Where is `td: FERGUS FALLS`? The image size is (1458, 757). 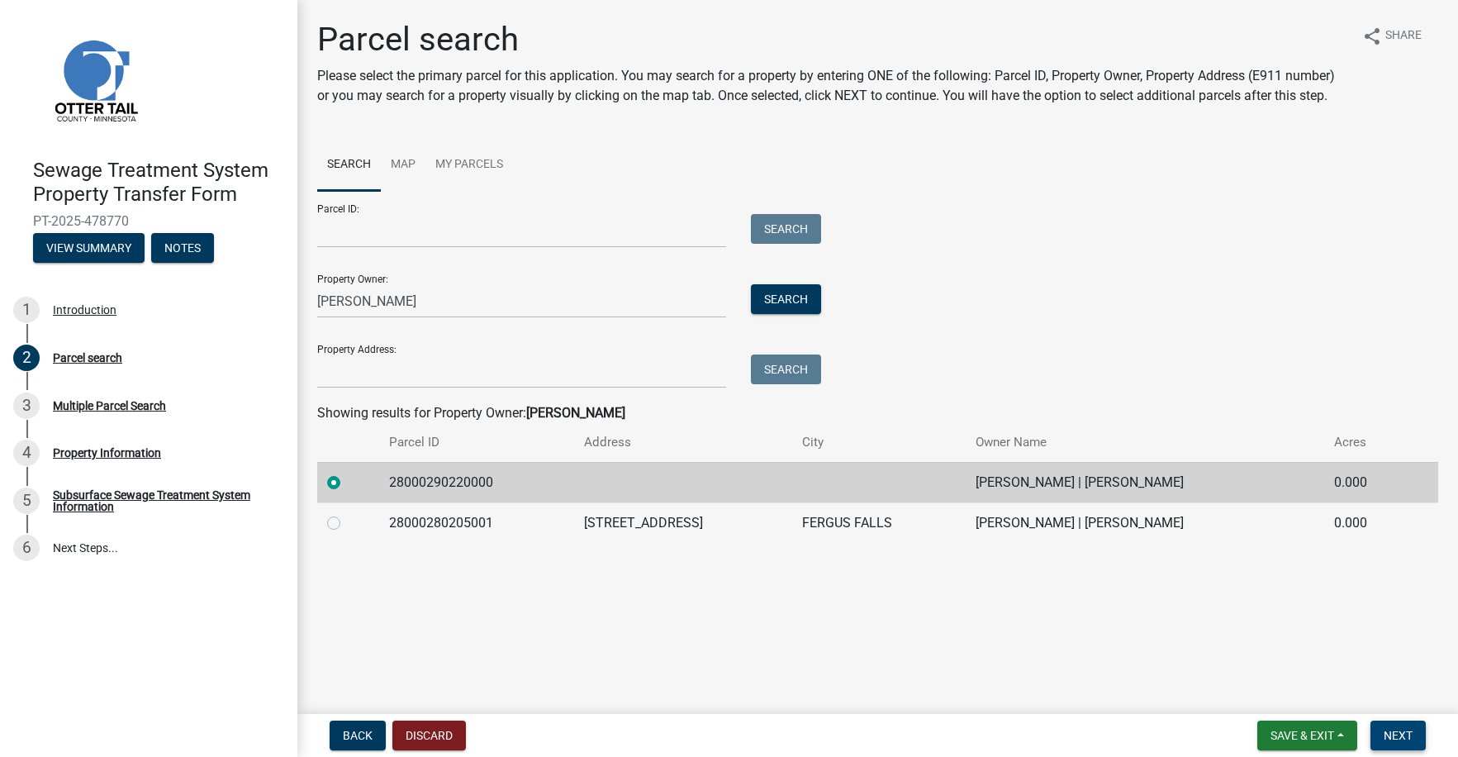 td: FERGUS FALLS is located at coordinates (878, 522).